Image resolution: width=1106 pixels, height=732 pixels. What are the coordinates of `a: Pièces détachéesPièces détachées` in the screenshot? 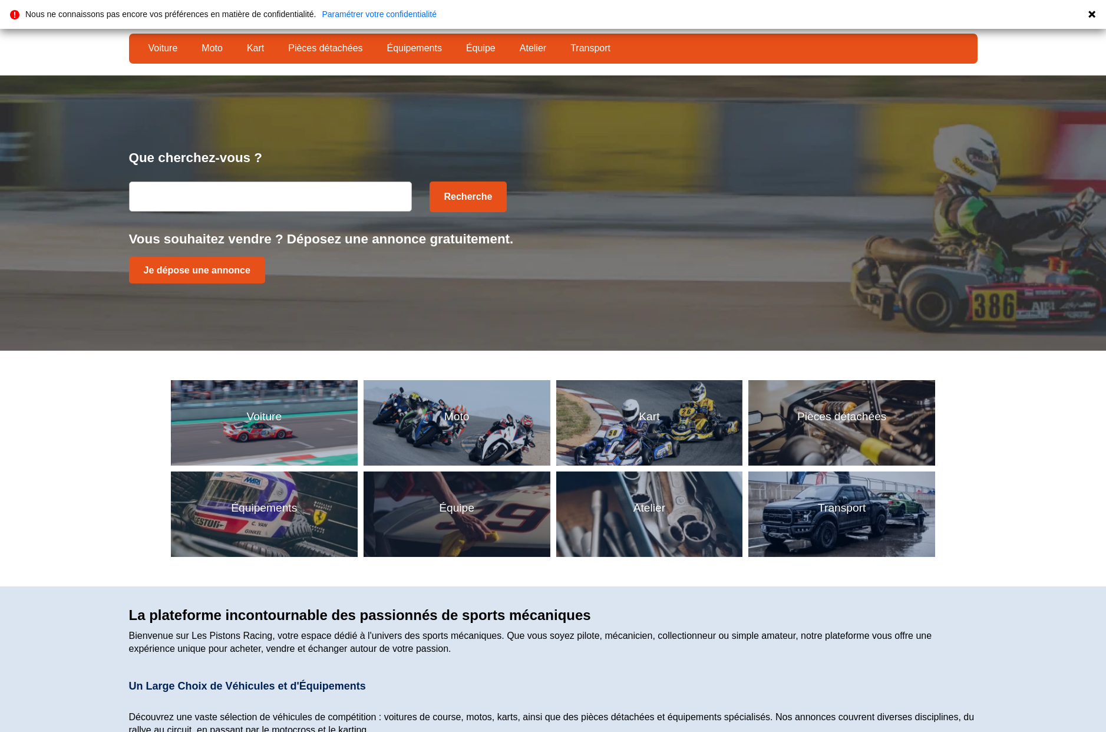 It's located at (842, 423).